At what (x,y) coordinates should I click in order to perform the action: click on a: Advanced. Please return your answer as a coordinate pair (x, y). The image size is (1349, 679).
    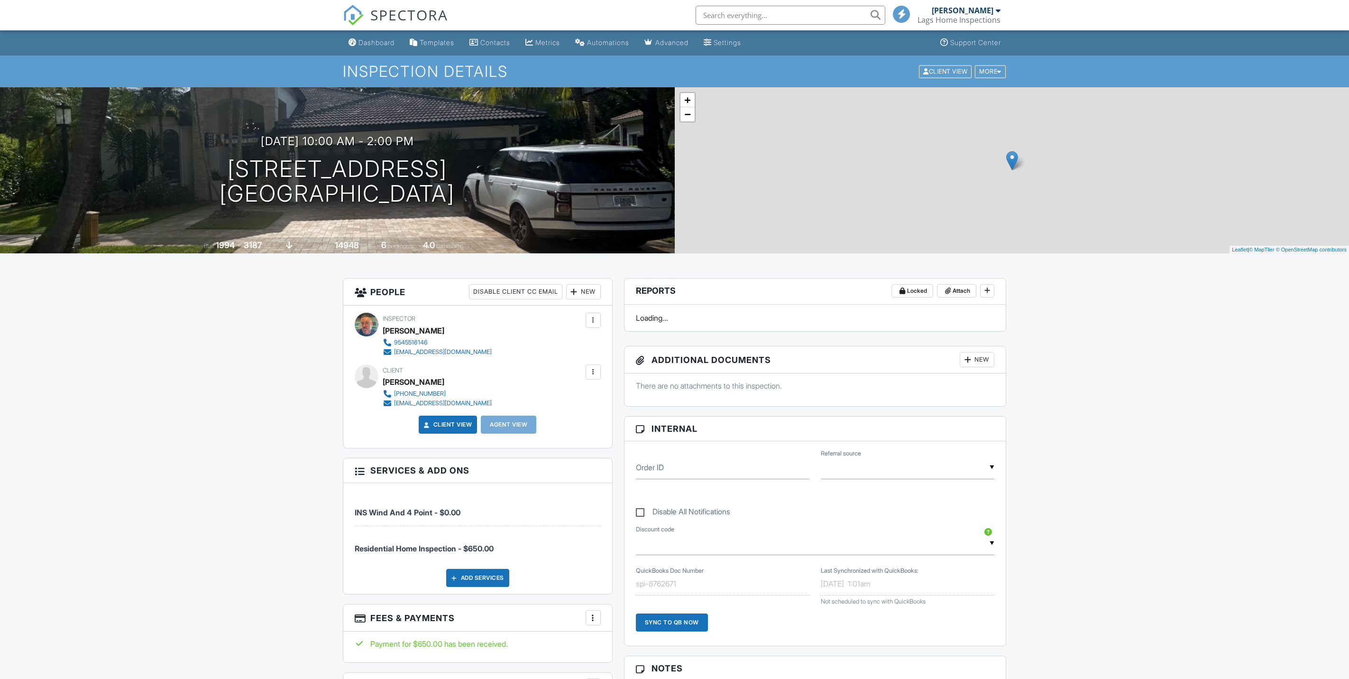
    Looking at the image, I should click on (666, 43).